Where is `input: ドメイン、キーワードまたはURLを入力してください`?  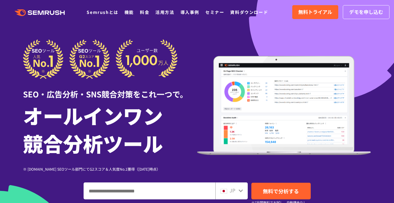 input: ドメイン、キーワードまたはURLを入力してください is located at coordinates (149, 191).